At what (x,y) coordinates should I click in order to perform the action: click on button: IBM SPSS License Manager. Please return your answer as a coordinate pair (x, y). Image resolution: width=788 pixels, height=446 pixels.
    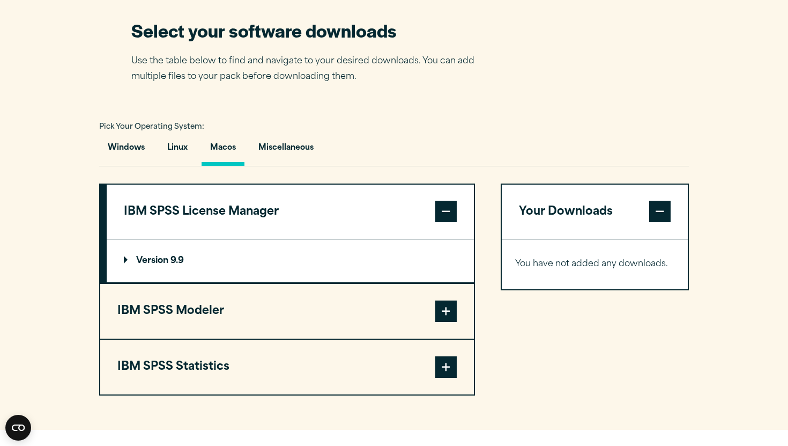
    Looking at the image, I should click on (290, 212).